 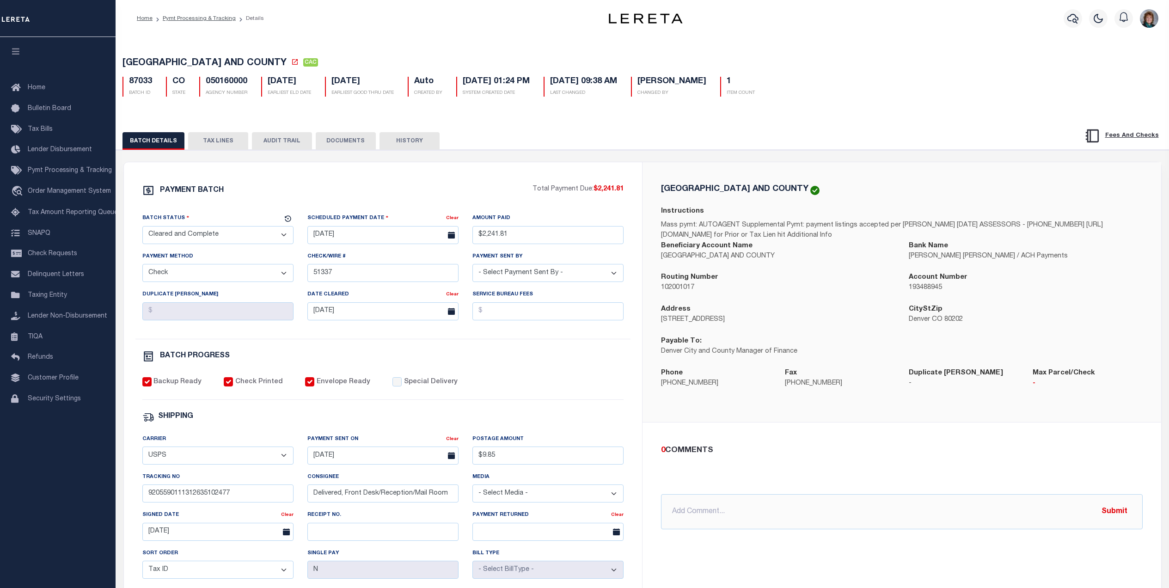 What do you see at coordinates (486, 553) in the screenshot?
I see `label: Bill Type` at bounding box center [486, 553].